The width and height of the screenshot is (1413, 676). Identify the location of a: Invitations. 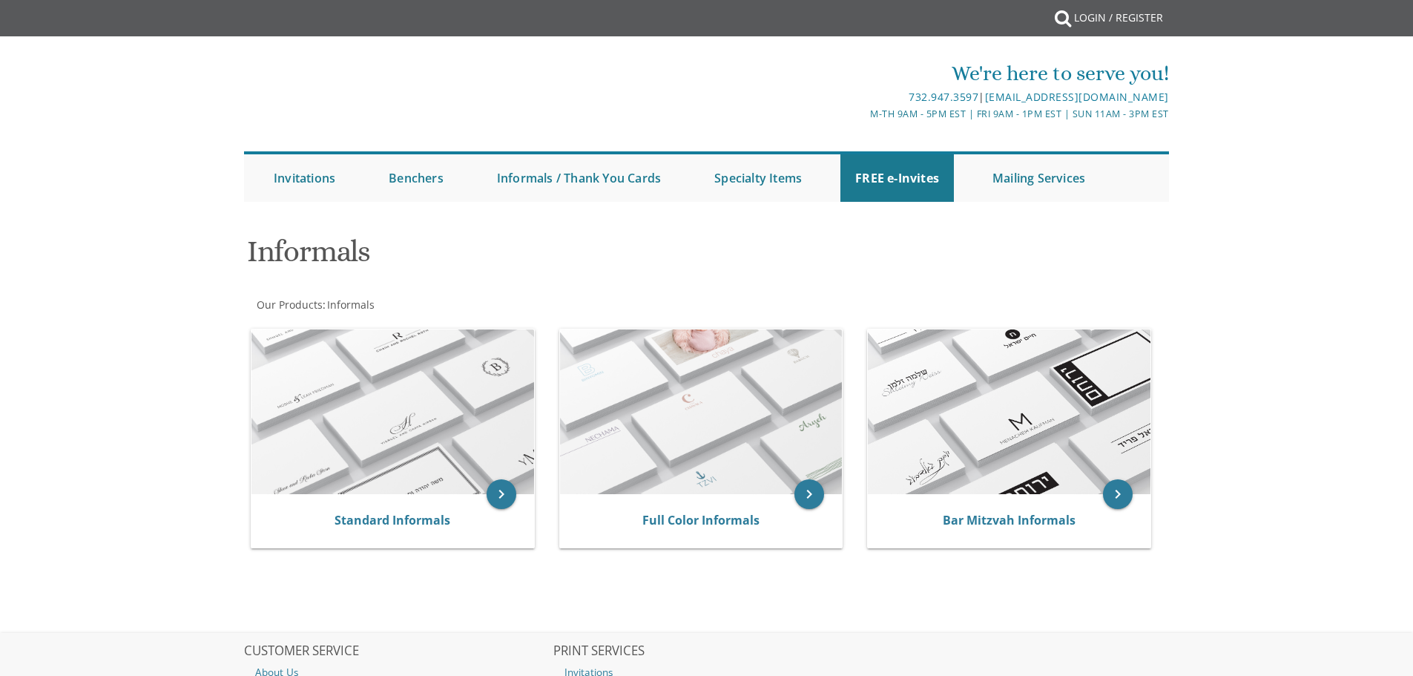
(304, 178).